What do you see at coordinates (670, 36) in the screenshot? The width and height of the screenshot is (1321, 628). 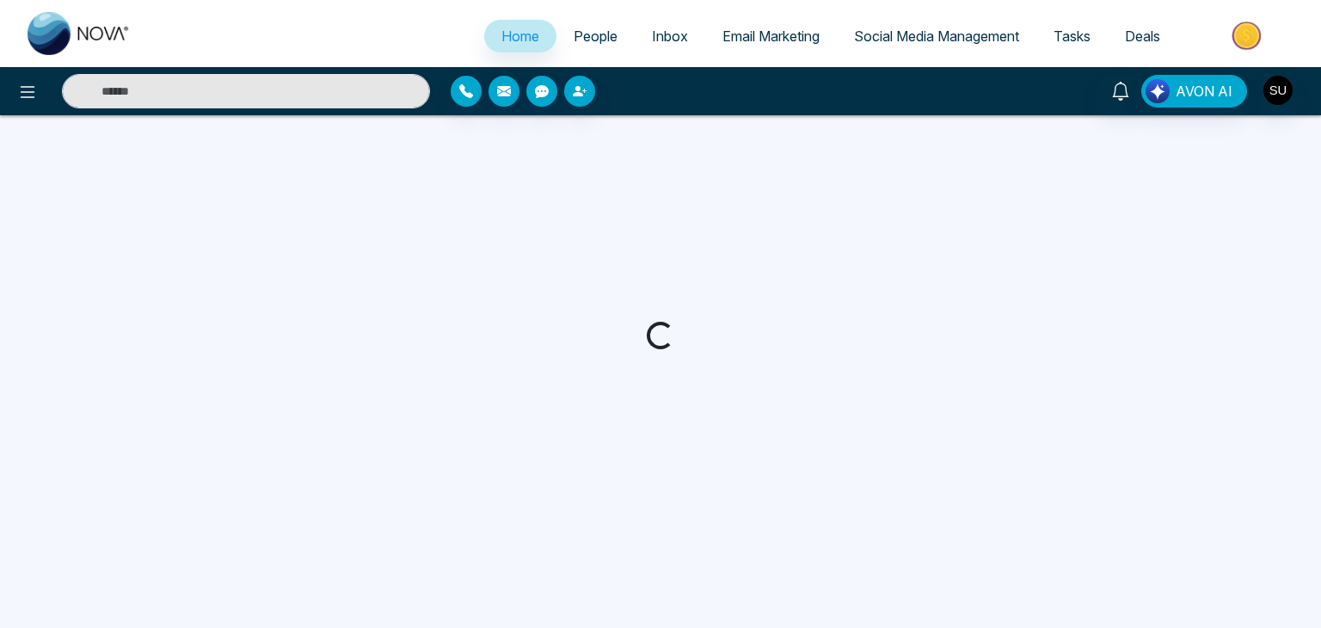 I see `a: Inbox` at bounding box center [670, 36].